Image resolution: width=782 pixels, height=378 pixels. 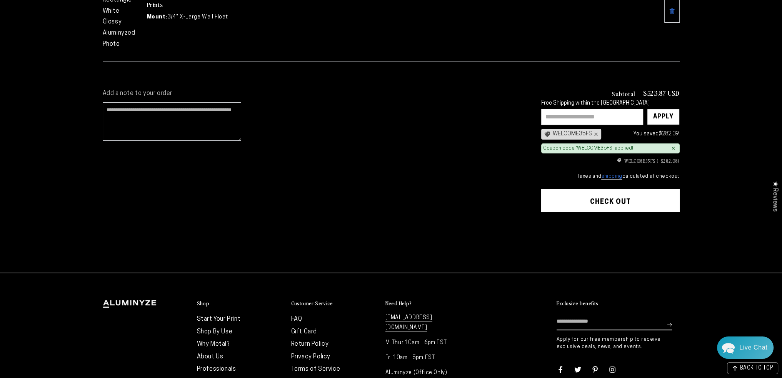 I want to click on summary: Exclusive benefits, so click(x=618, y=303).